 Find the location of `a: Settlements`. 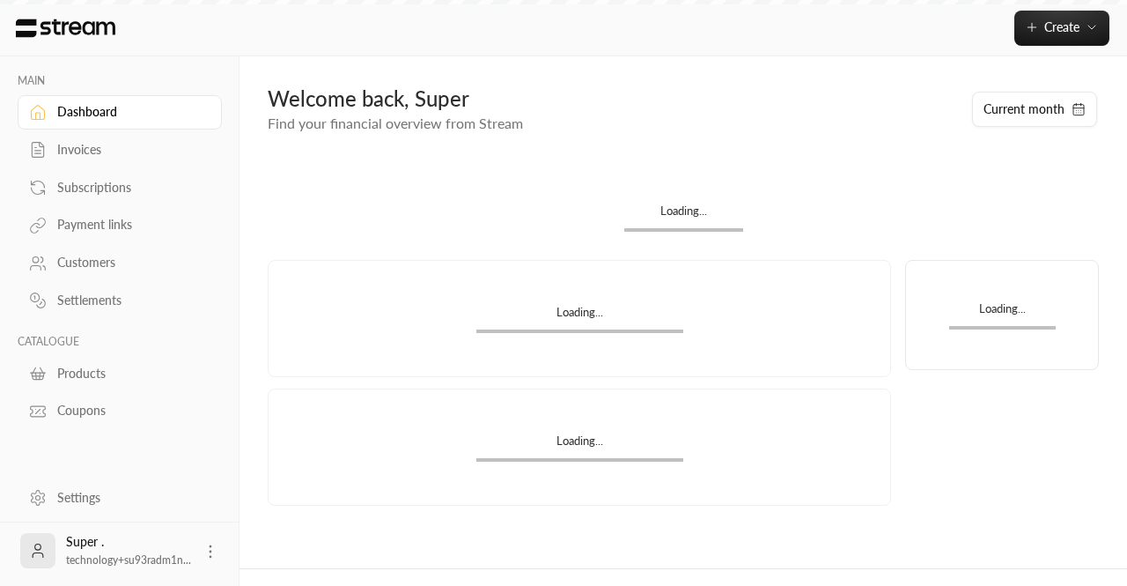

a: Settlements is located at coordinates (120, 300).